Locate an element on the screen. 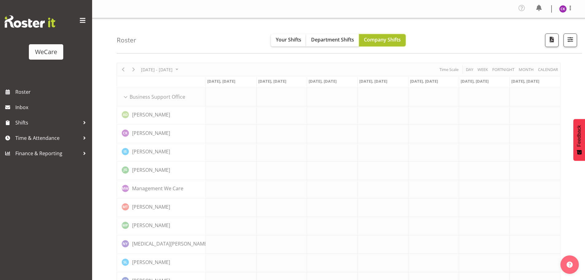 The image size is (585, 280). img: chloe-kim10479.jpg is located at coordinates (563, 9).